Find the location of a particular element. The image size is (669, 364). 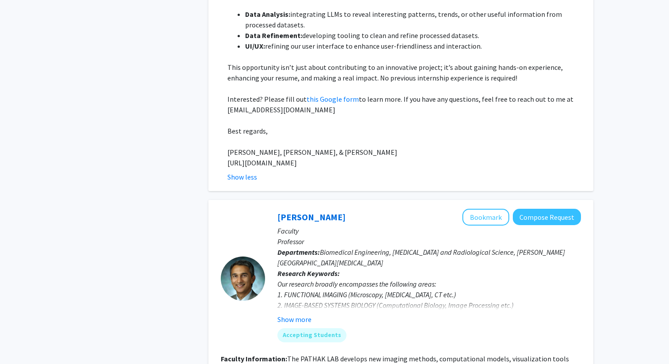

div: Our research broadly encompasses the following areas: 1. FUNCTIONAL IMAGING (Microscopy, [MEDICAL... is located at coordinates (429, 305).